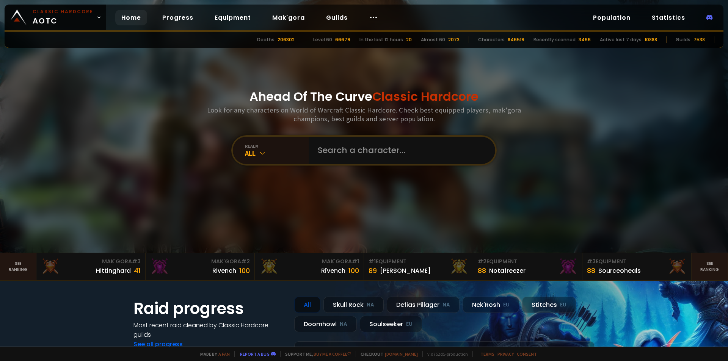  Describe the element at coordinates (63, 12) in the screenshot. I see `small: Classic Hardcore` at that location.